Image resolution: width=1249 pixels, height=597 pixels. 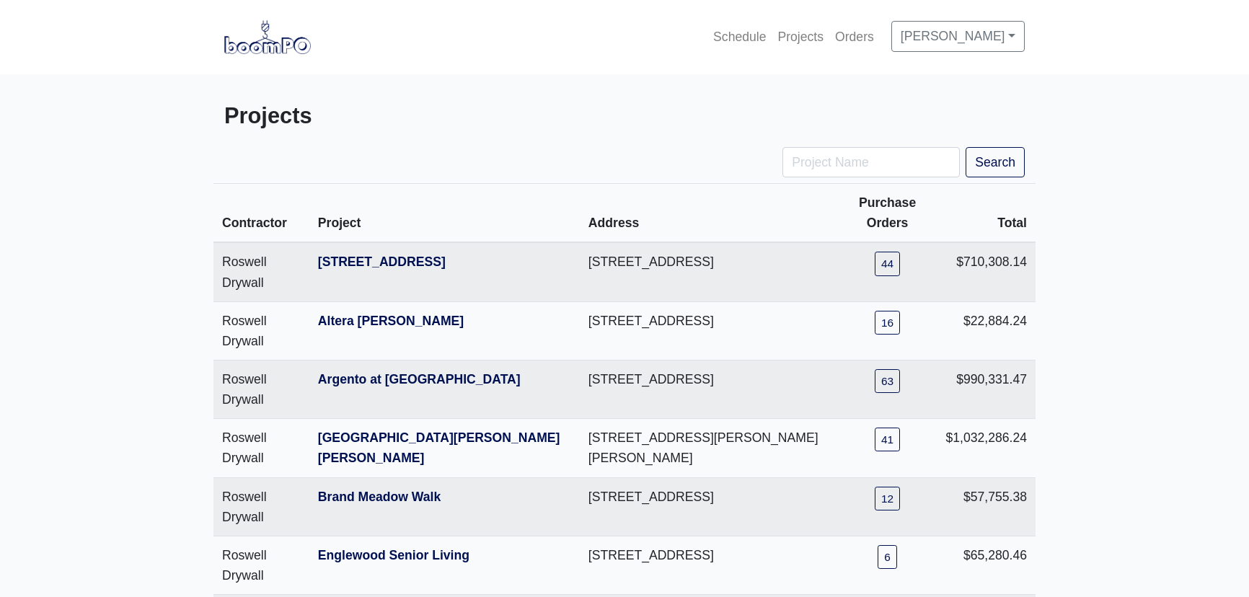 What do you see at coordinates (986, 213) in the screenshot?
I see `th: Total` at bounding box center [986, 213].